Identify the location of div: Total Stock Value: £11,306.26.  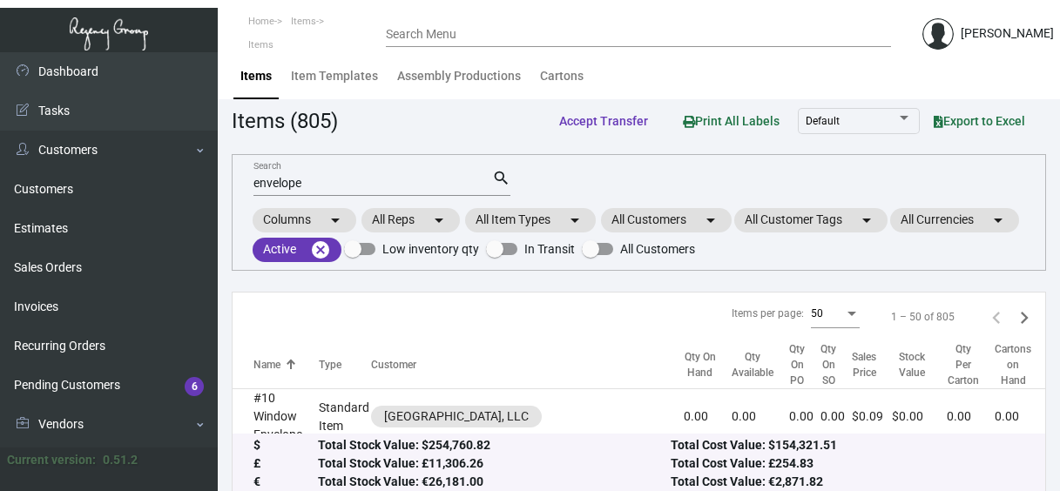
(495, 464).